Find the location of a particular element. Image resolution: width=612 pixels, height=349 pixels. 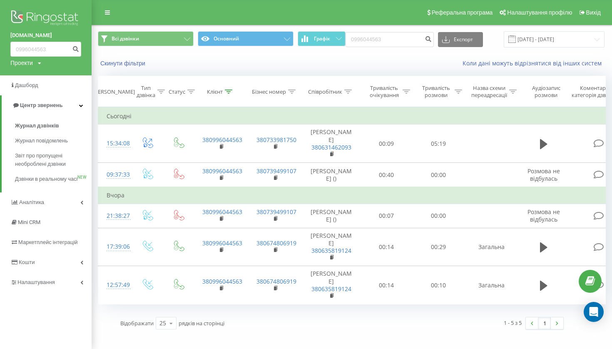

button: Всі дзвінки is located at coordinates (146, 39).